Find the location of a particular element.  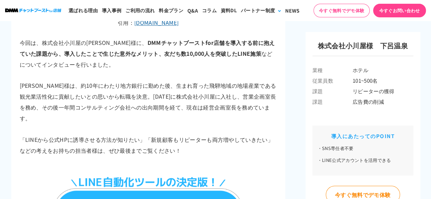

h2: 導入にあたってのPOINT is located at coordinates (363, 136).